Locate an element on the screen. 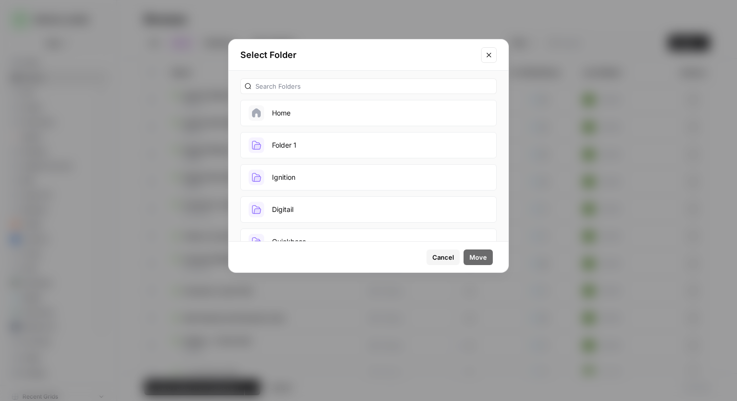 Image resolution: width=737 pixels, height=401 pixels. button: Cancel is located at coordinates (443, 257).